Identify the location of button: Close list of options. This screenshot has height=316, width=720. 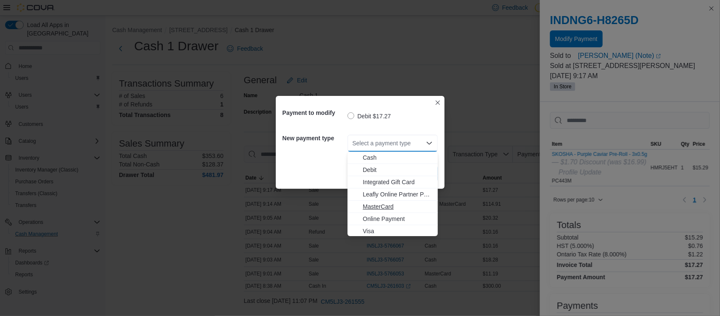
(429, 143).